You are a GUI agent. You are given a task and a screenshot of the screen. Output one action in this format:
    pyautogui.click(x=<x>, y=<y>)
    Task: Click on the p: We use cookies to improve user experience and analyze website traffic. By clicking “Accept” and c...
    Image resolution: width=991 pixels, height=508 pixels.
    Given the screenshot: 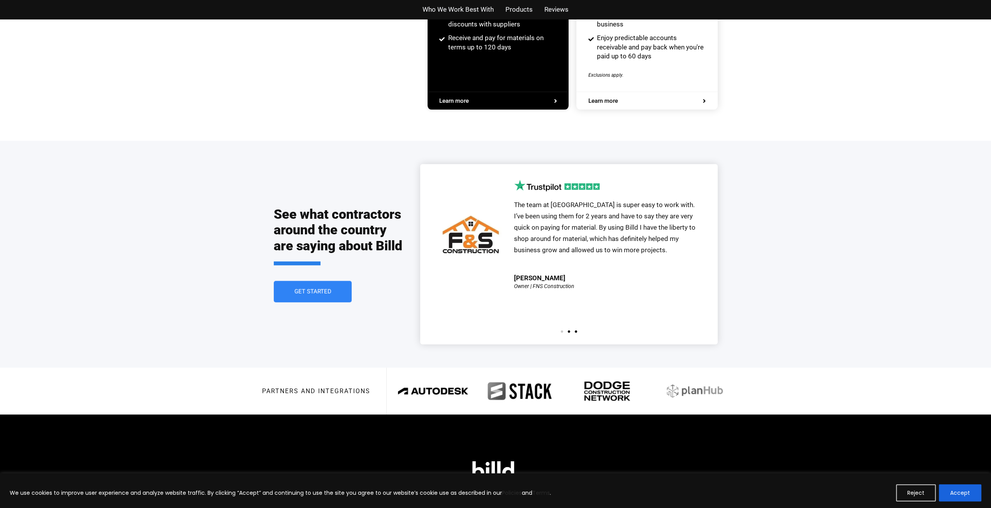 What is the action you would take?
    pyautogui.click(x=280, y=493)
    